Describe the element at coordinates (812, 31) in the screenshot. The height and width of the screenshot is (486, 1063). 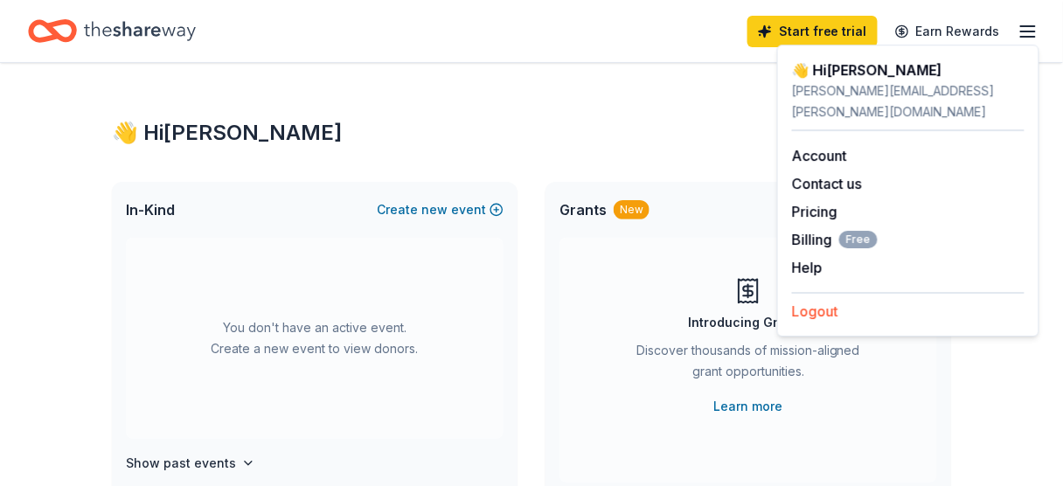
I see `a: Start free trial` at that location.